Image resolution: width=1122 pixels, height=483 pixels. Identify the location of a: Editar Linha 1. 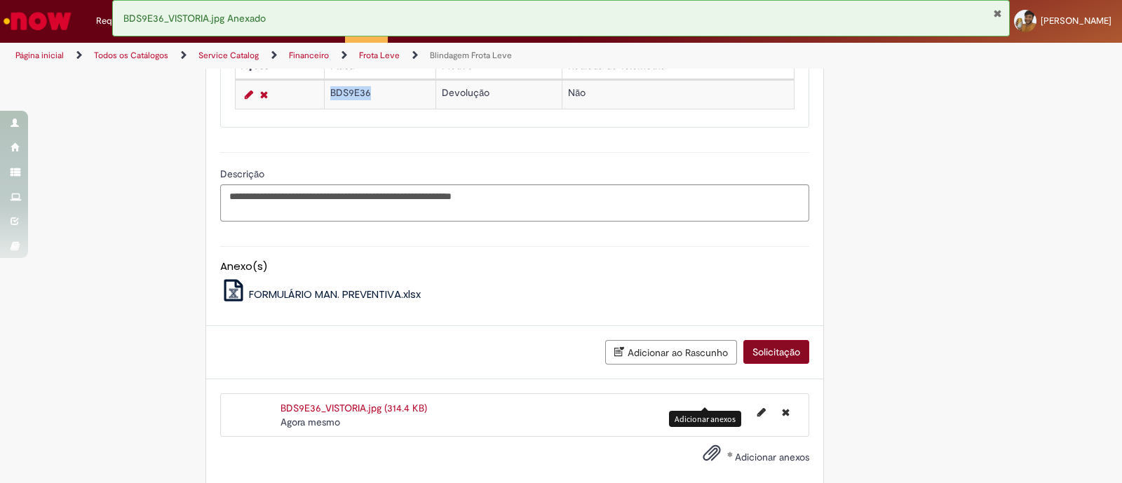
(249, 95).